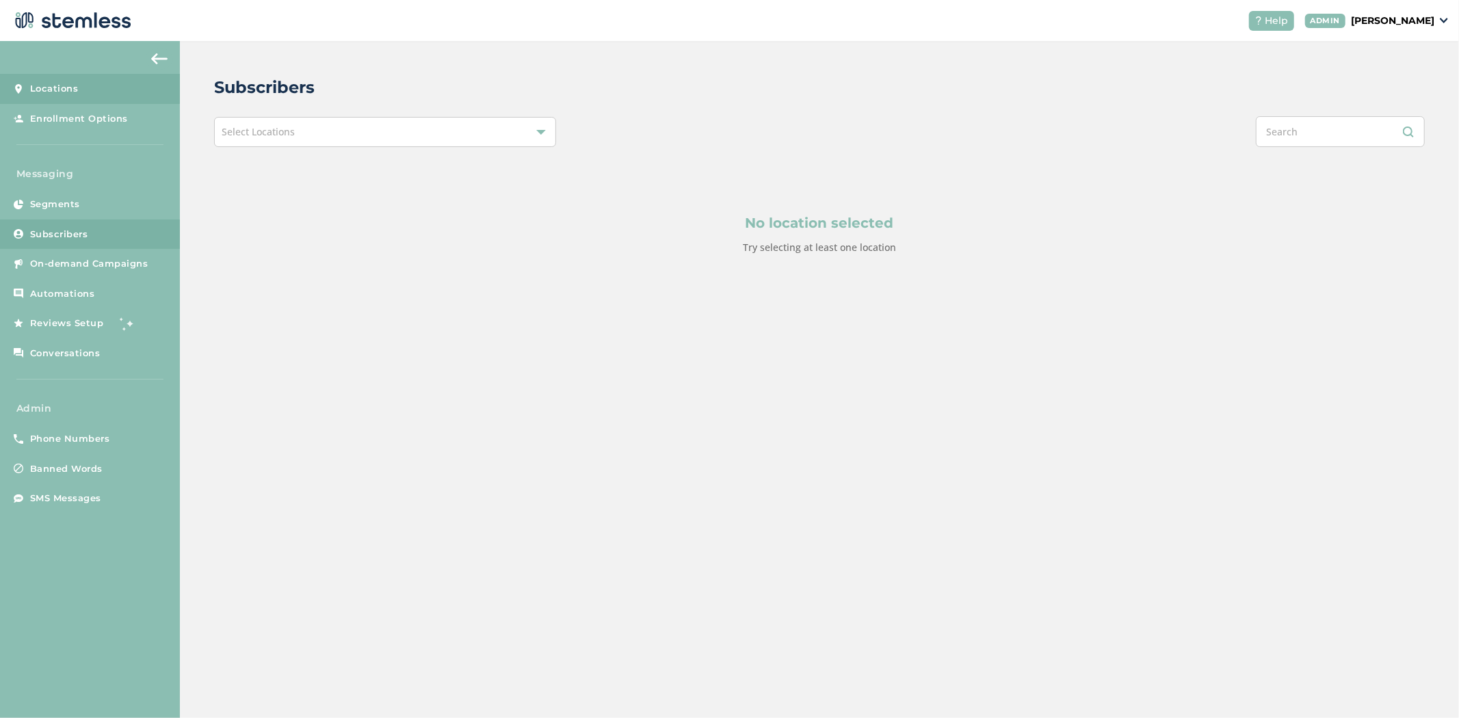 The height and width of the screenshot is (718, 1459). Describe the element at coordinates (62, 294) in the screenshot. I see `span: Automations` at that location.